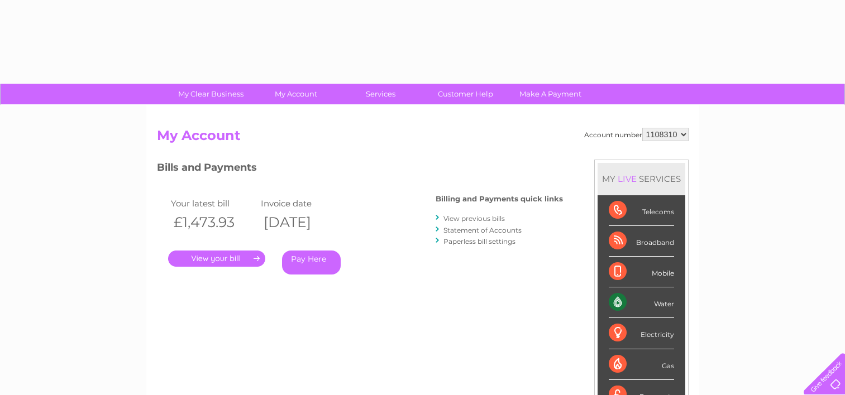 The width and height of the screenshot is (845, 395). I want to click on div: Gas, so click(641, 365).